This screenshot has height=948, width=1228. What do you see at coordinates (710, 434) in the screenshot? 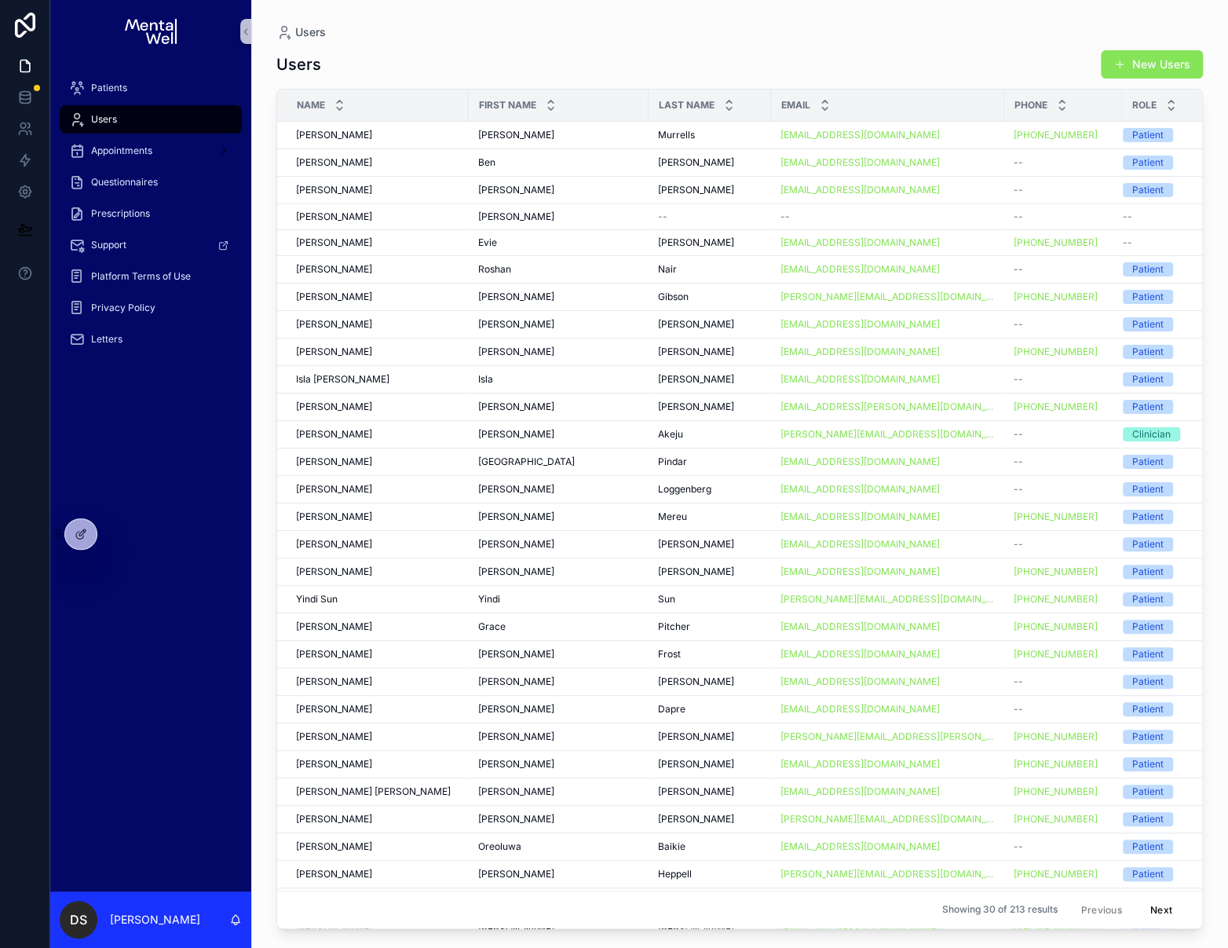
I see `a: Akeju` at bounding box center [710, 434].